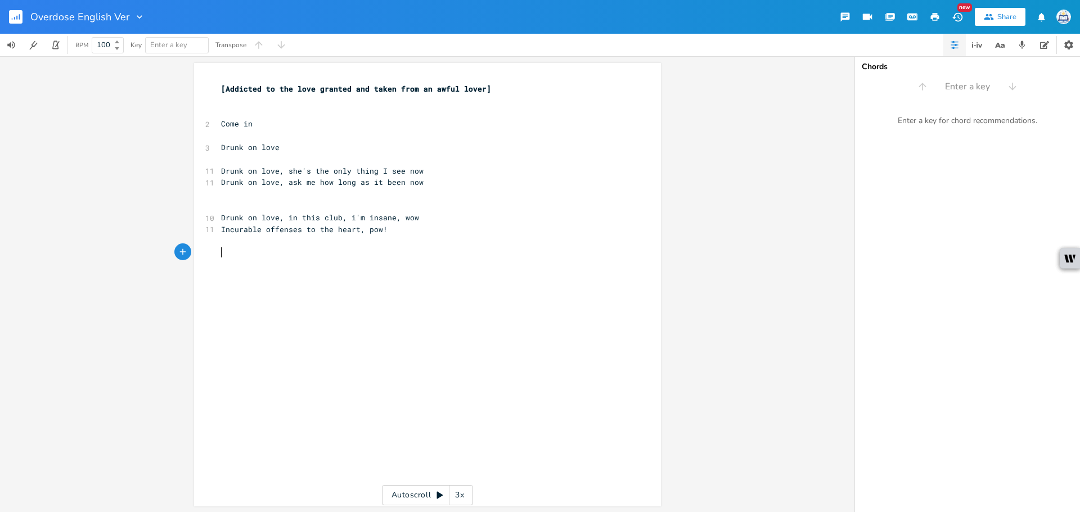 The width and height of the screenshot is (1080, 512). What do you see at coordinates (459, 495) in the screenshot?
I see `div: 3x` at bounding box center [459, 495].